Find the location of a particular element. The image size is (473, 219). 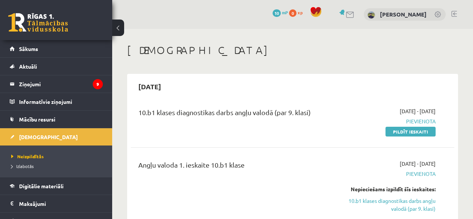

a: Maksājumi is located at coordinates (56, 203).